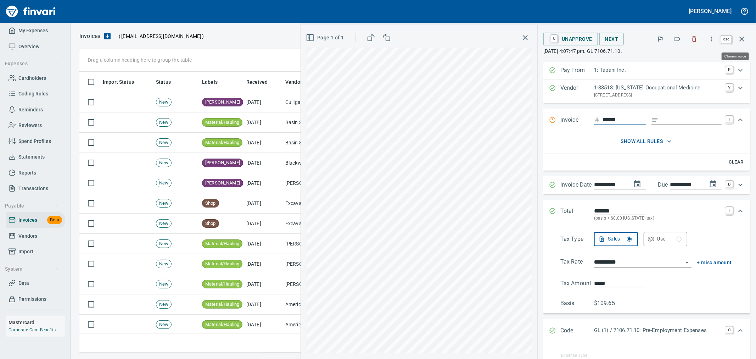 The height and width of the screenshot is (359, 756). What do you see at coordinates (28, 220) in the screenshot?
I see `span: Invoices` at bounding box center [28, 220].